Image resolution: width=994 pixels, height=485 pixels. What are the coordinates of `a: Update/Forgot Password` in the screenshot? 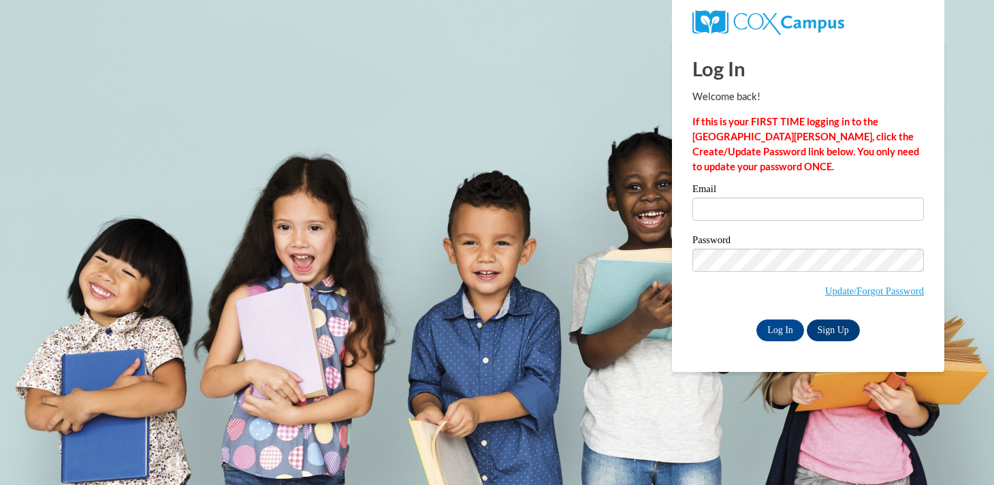 It's located at (874, 291).